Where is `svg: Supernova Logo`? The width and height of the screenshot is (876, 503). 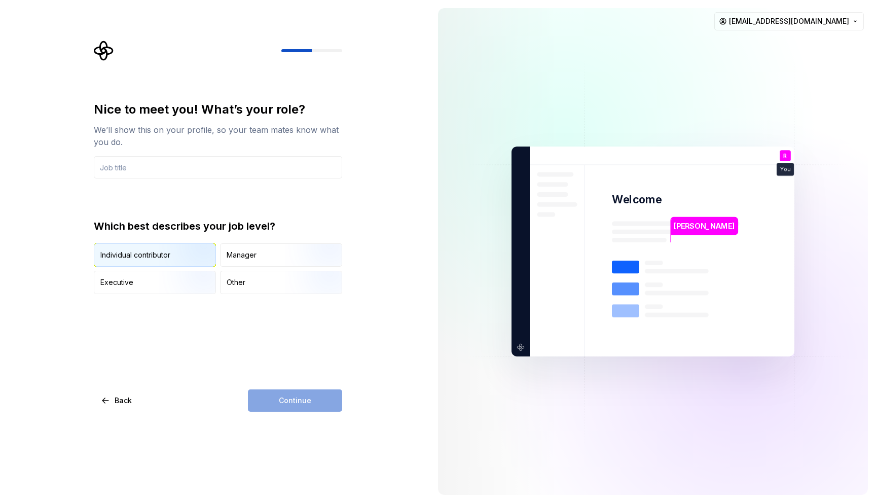
svg: Supernova Logo is located at coordinates (104, 51).